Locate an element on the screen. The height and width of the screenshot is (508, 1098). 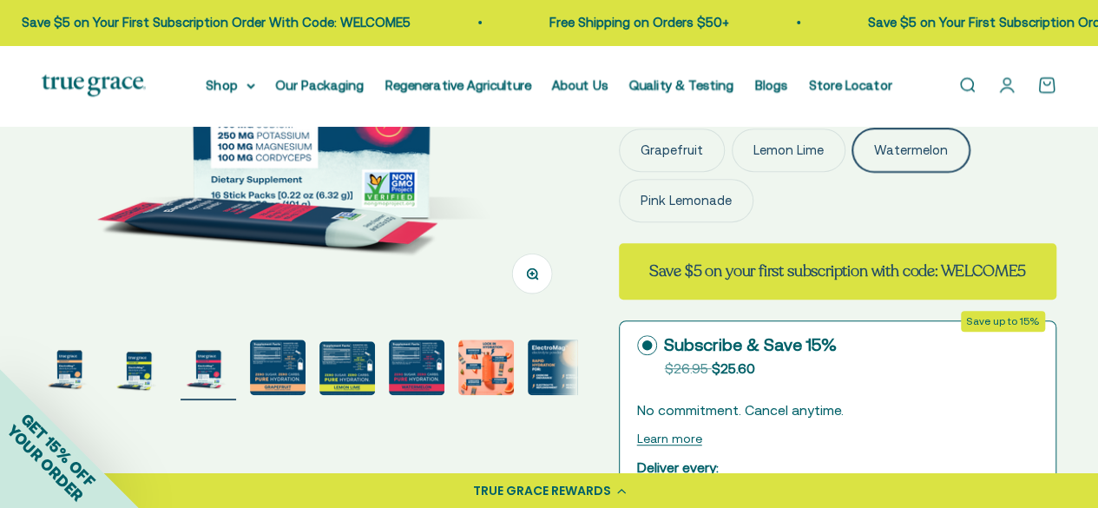
button: Go to item 2 is located at coordinates (139, 370).